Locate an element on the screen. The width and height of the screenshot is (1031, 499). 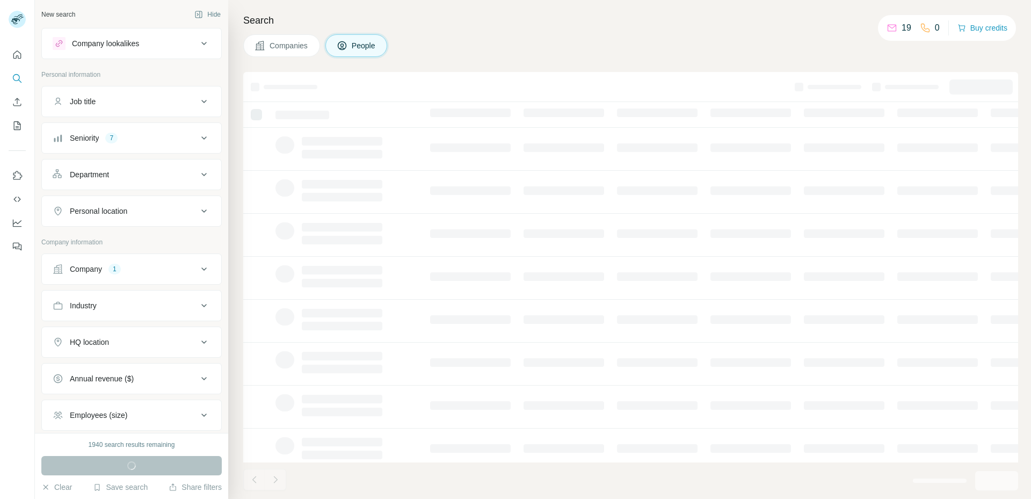
button: Employees (size) is located at coordinates (132, 415).